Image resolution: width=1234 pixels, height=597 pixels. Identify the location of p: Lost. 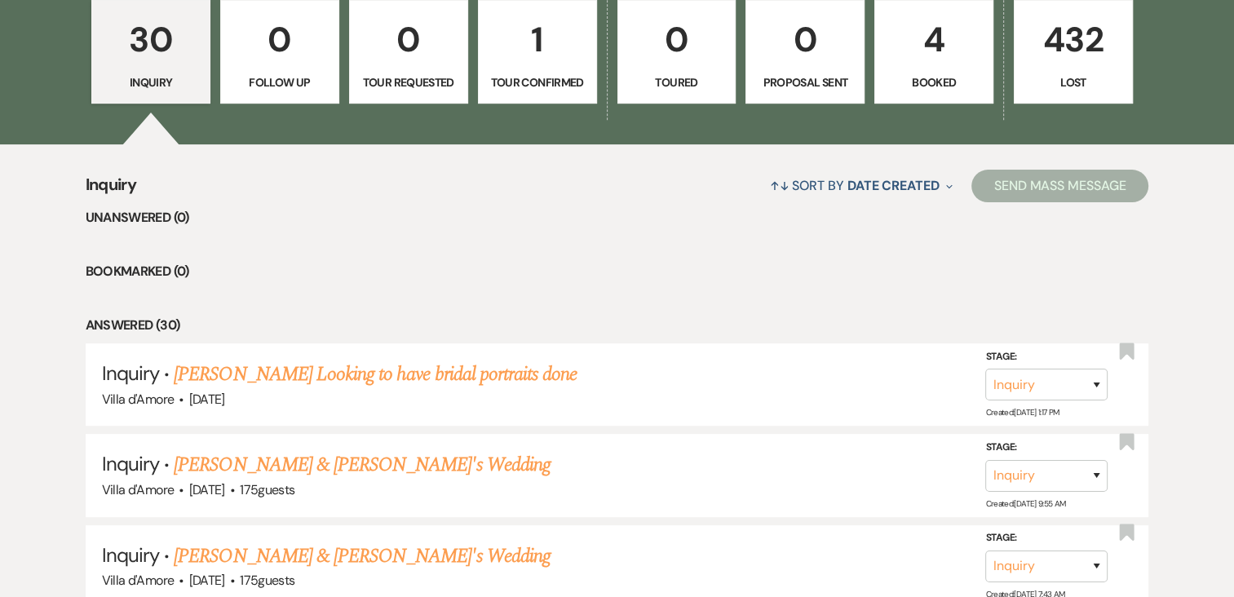
(1074, 82).